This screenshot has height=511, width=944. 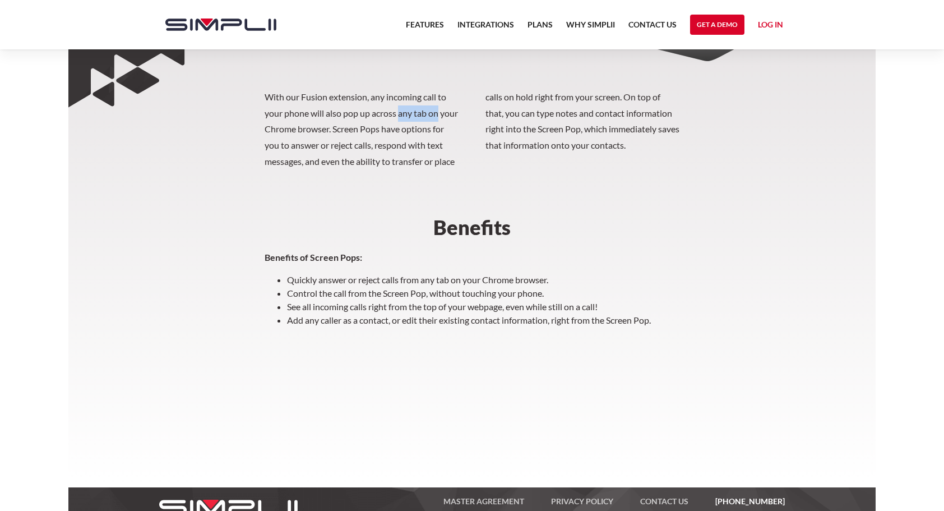 I want to click on img: Simplii, so click(x=221, y=25).